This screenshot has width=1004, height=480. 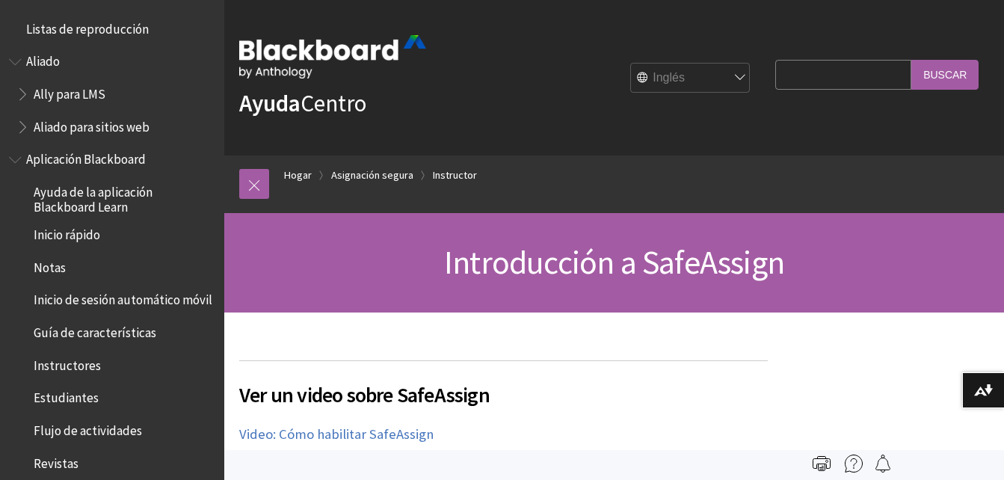 I want to click on span: Aplicación Blackboard, so click(x=86, y=157).